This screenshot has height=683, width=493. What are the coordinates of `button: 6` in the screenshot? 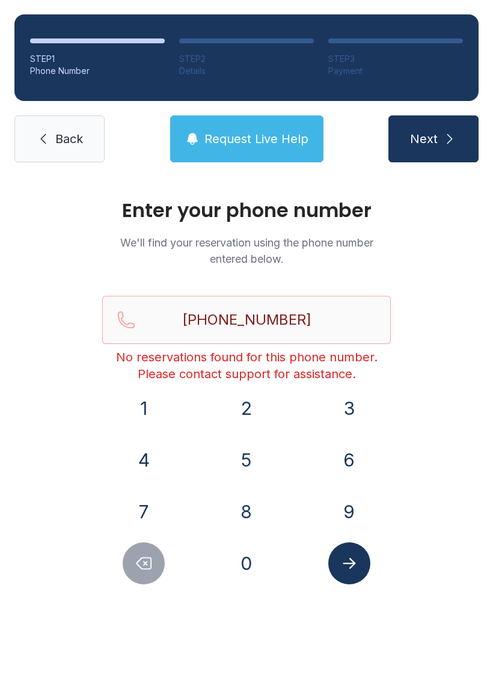 It's located at (349, 460).